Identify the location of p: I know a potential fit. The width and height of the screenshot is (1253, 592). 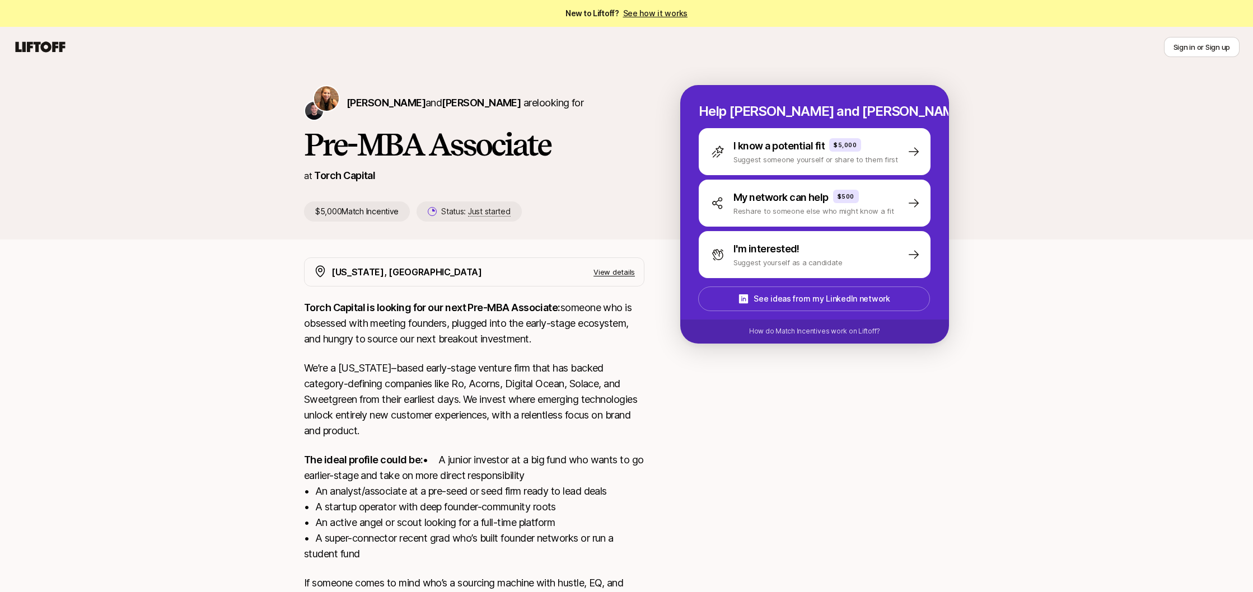
(779, 146).